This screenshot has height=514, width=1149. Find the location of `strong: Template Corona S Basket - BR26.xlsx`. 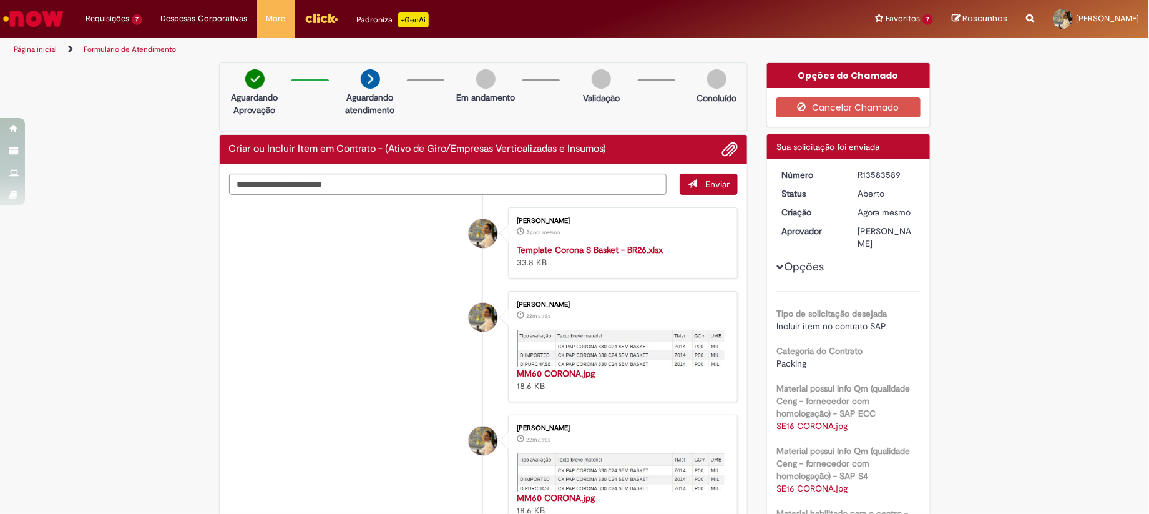

strong: Template Corona S Basket - BR26.xlsx is located at coordinates (590, 250).